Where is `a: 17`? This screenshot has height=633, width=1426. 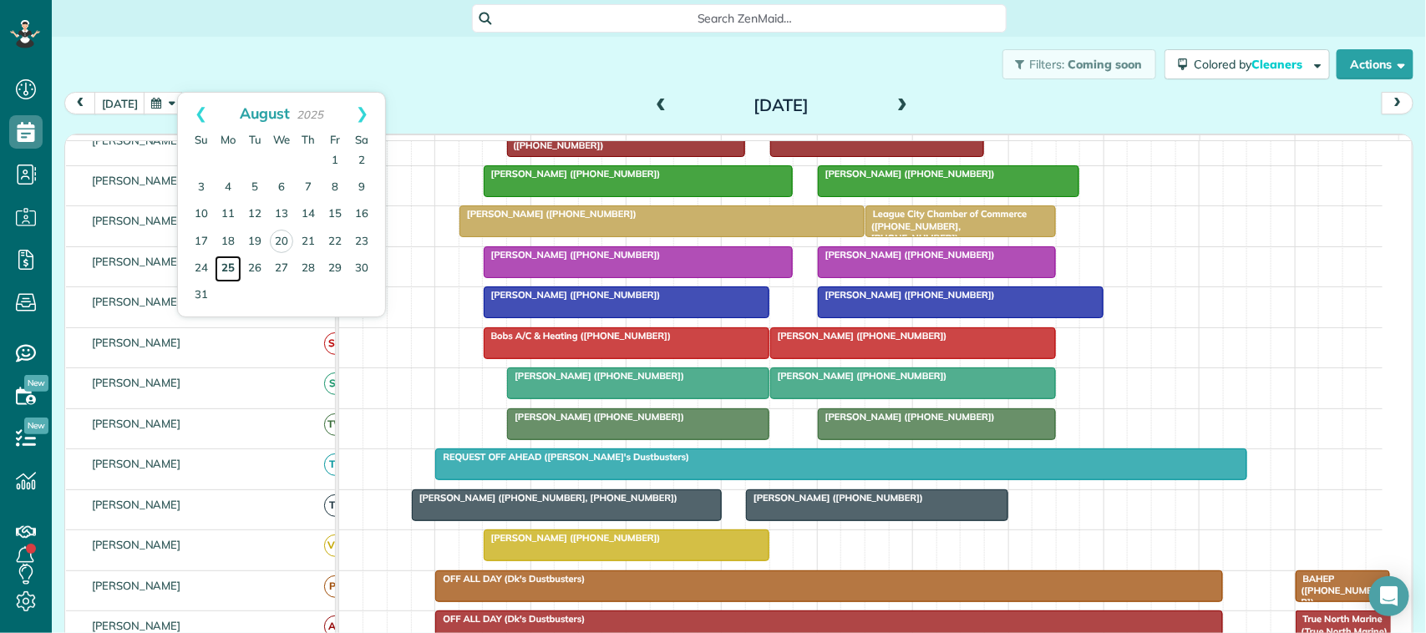 a: 17 is located at coordinates (201, 242).